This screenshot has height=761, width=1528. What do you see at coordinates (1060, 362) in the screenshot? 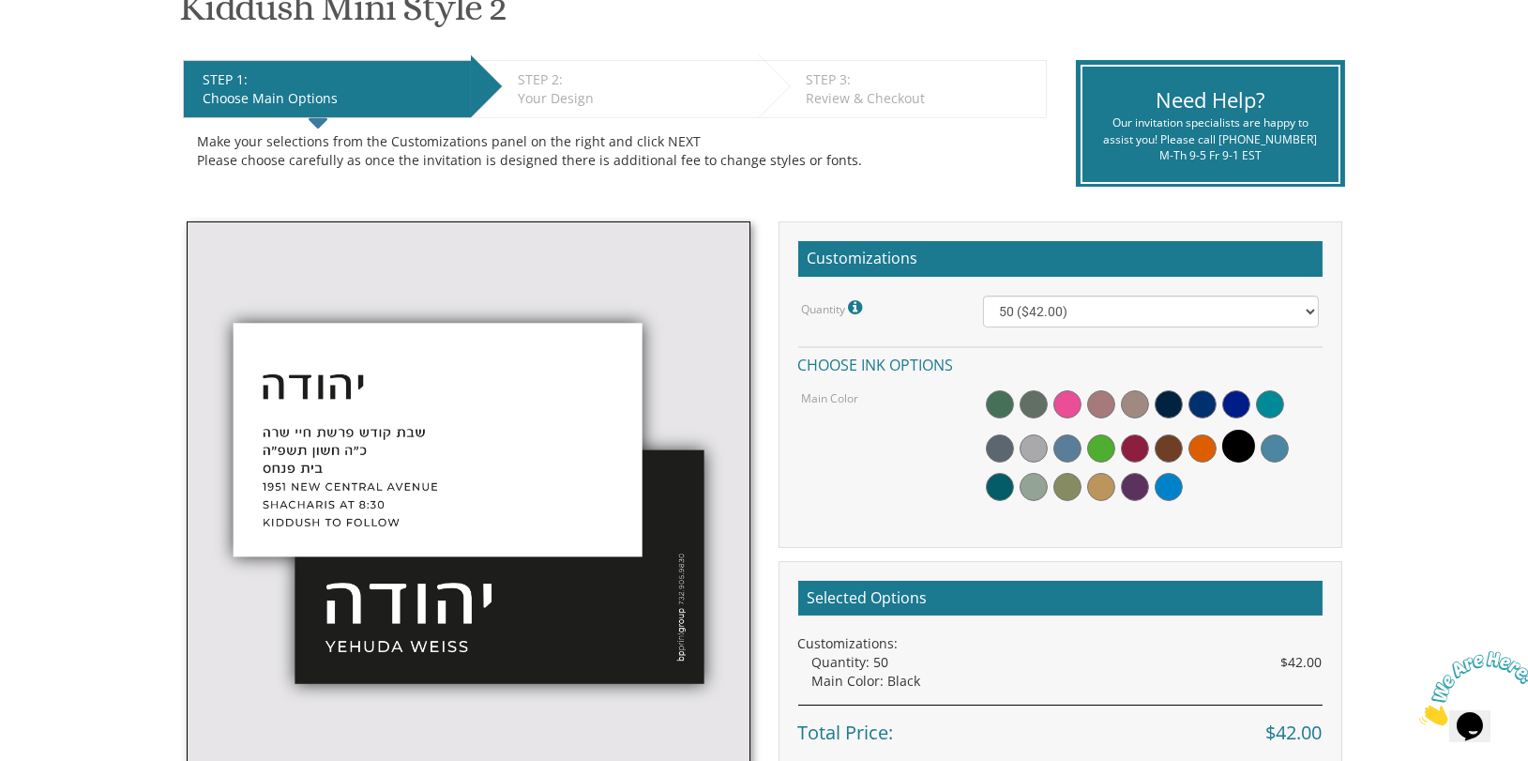
I see `h4: Choose ink options` at bounding box center [1060, 362].